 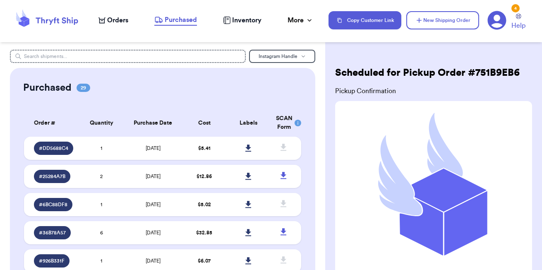 I want to click on th: Purchase Date, so click(x=153, y=123).